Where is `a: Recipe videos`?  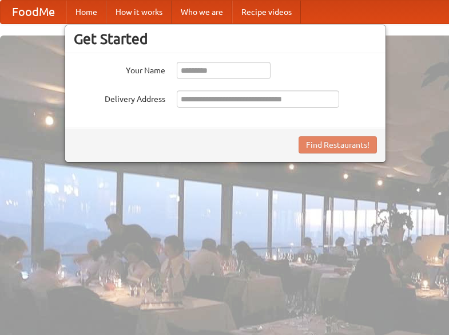 a: Recipe videos is located at coordinates (267, 12).